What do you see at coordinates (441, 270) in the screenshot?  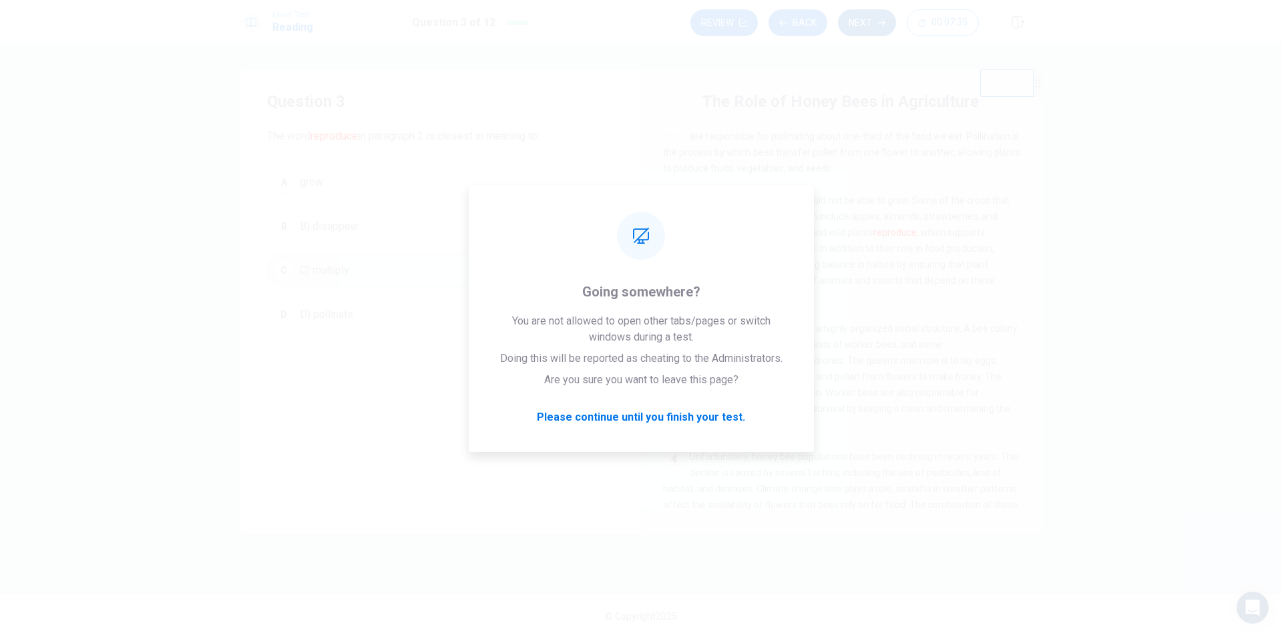 I see `button: CC) multiply` at bounding box center [441, 270].